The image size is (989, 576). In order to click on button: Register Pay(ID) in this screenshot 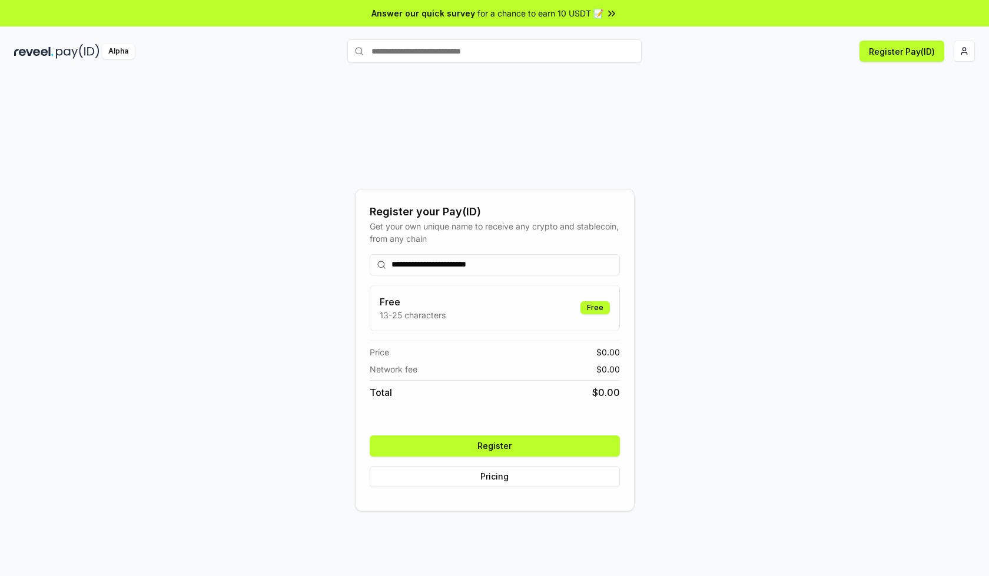, I will do `click(902, 51)`.